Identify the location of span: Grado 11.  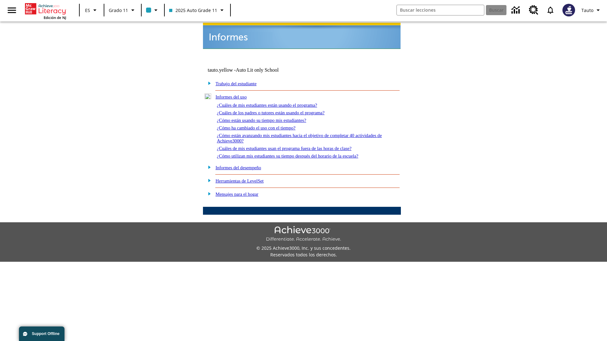
(118, 10).